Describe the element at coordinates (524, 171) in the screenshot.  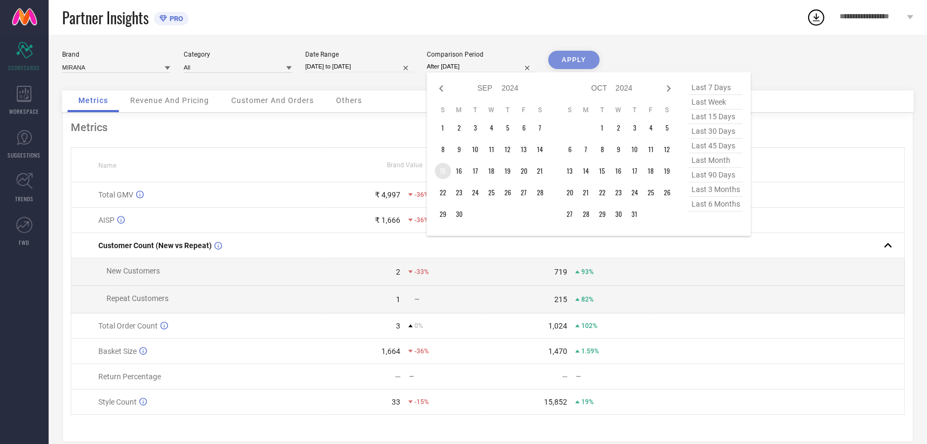
I see `td: Fri Sep 20 2024` at that location.